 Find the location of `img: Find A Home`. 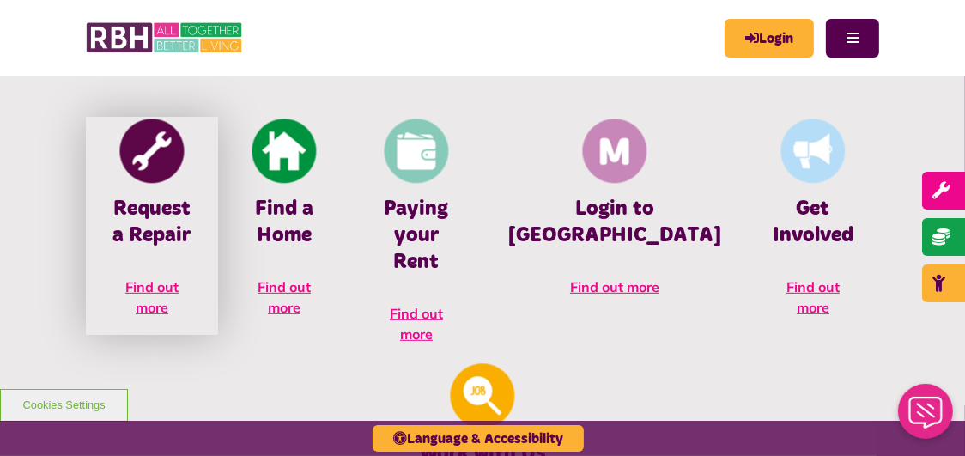

img: Find A Home is located at coordinates (284, 150).